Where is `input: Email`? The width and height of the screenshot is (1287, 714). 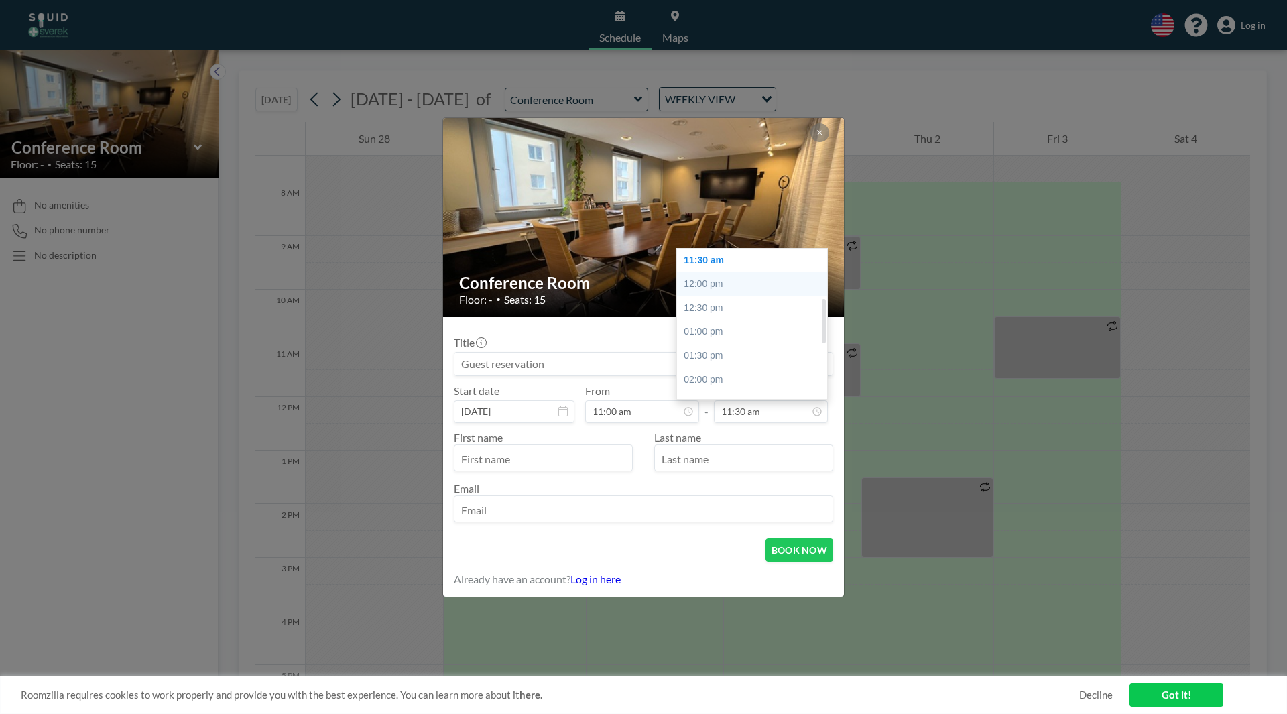
input: Email is located at coordinates (644, 510).